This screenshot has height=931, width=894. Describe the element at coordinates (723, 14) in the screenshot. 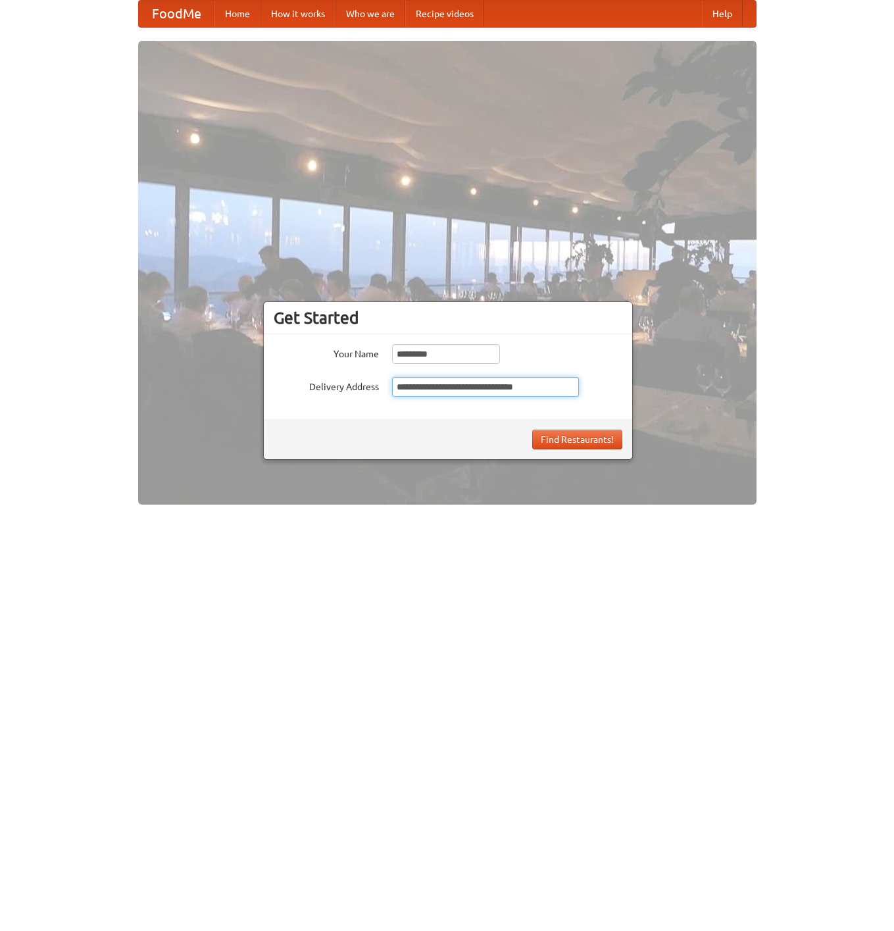

I see `a: Help` at that location.